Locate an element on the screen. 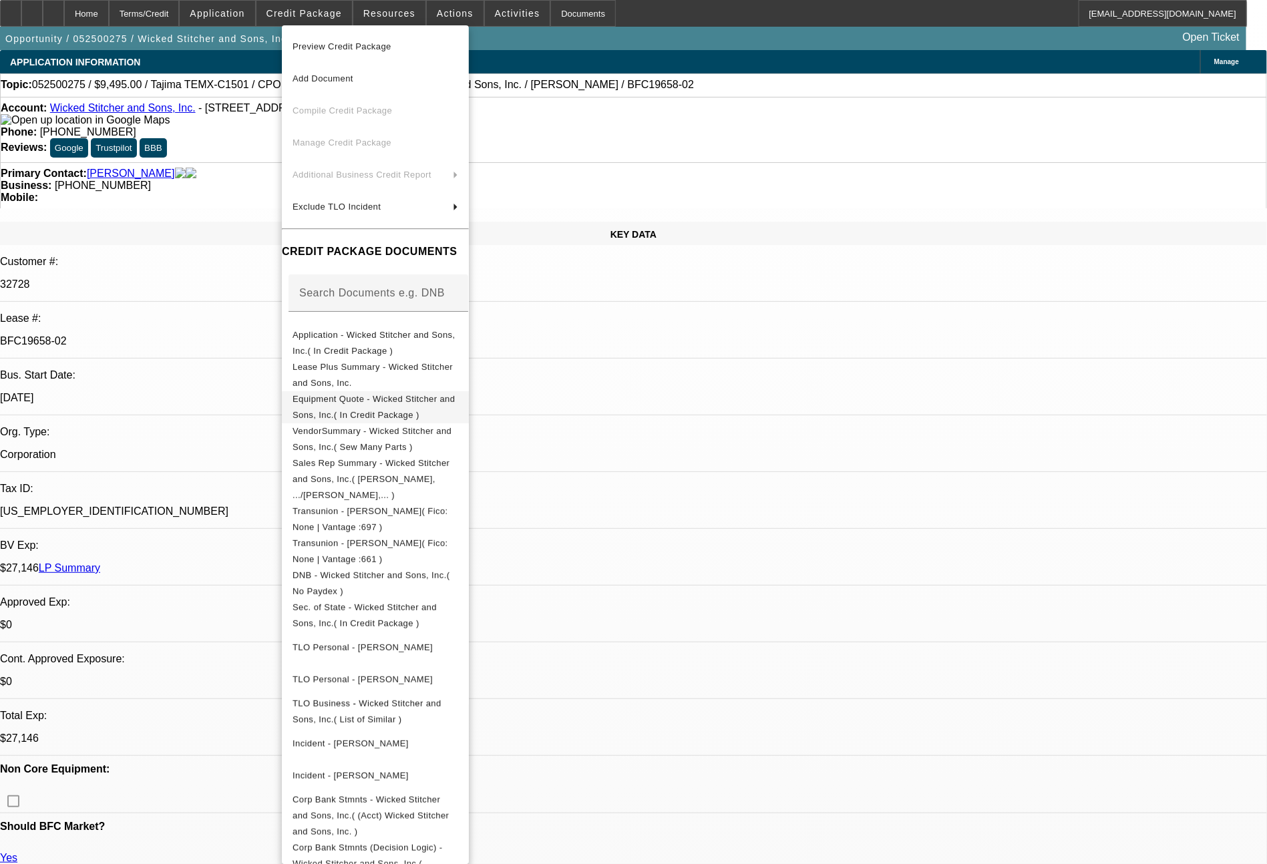 The width and height of the screenshot is (1267, 864). button: Corp Bank Stmnts - Wicked Stitcher and Sons, Inc.( (Acct) Wicked Stitcher and Sons, Inc. ) is located at coordinates (375, 816).